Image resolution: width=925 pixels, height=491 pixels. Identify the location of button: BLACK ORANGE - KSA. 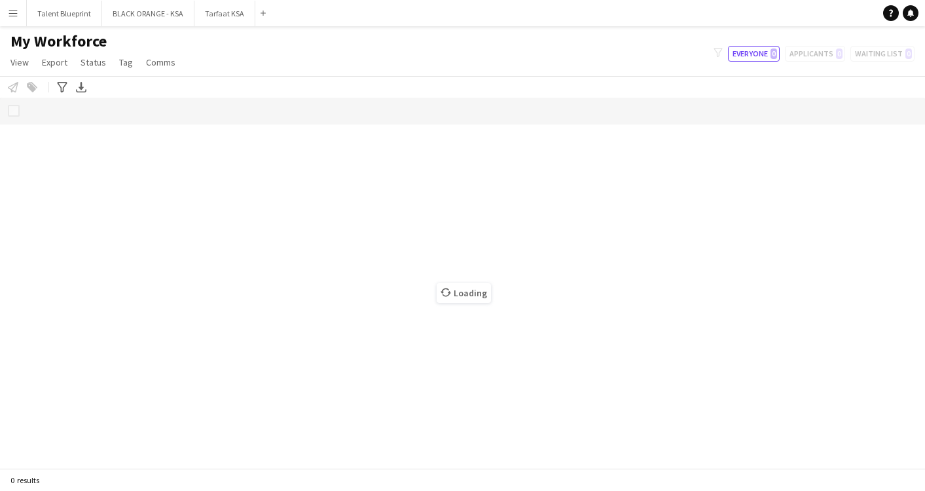
(148, 13).